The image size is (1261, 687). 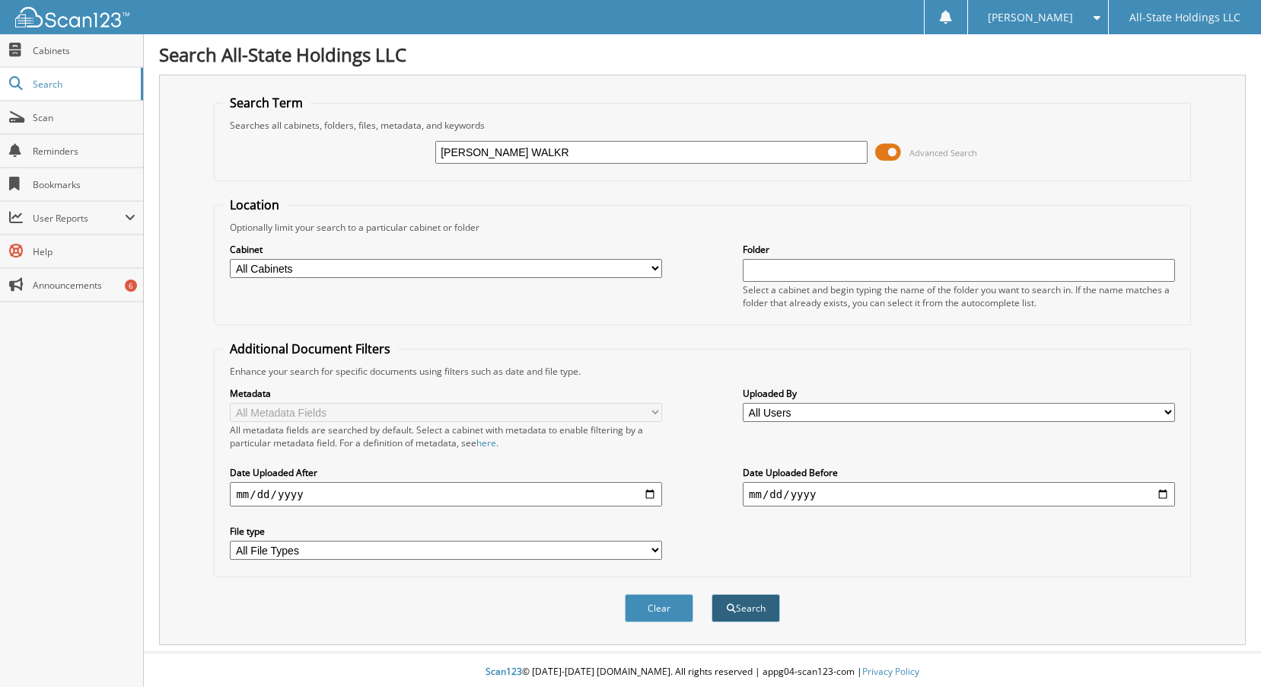 I want to click on h1: Search All-State Holdings LLC, so click(x=703, y=54).